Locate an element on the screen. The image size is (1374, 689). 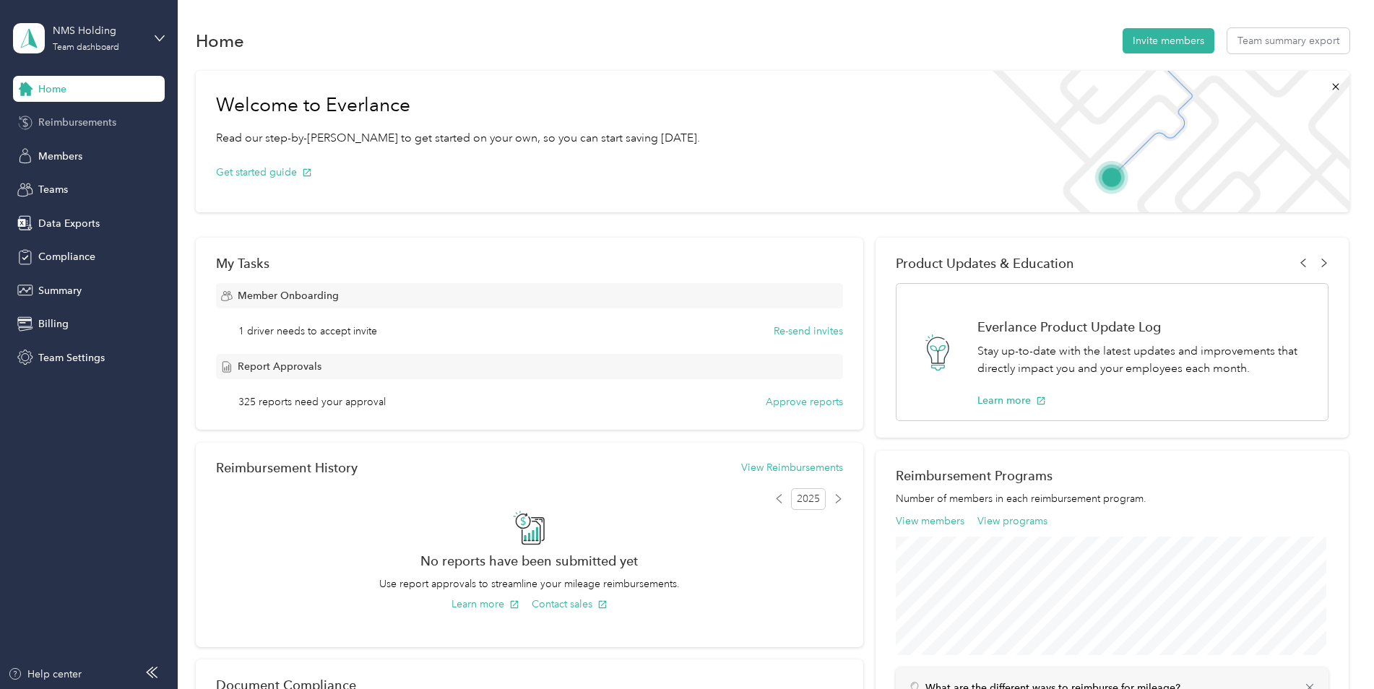
button: Team summary export is located at coordinates (1288, 40).